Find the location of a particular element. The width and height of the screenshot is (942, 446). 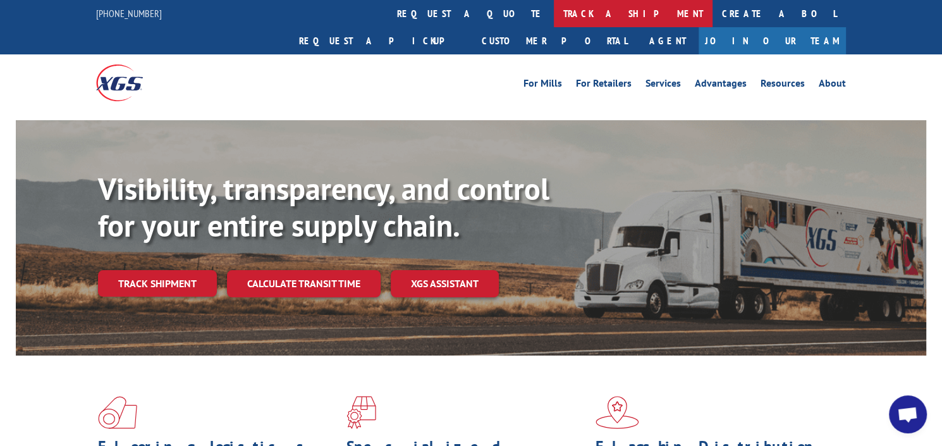

img: xgs-icon-flagship-distribution-model-red is located at coordinates (617, 412).